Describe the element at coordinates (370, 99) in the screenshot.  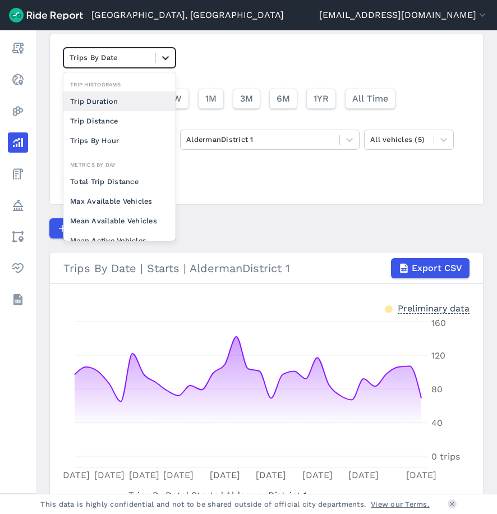
I see `span: All Time` at that location.